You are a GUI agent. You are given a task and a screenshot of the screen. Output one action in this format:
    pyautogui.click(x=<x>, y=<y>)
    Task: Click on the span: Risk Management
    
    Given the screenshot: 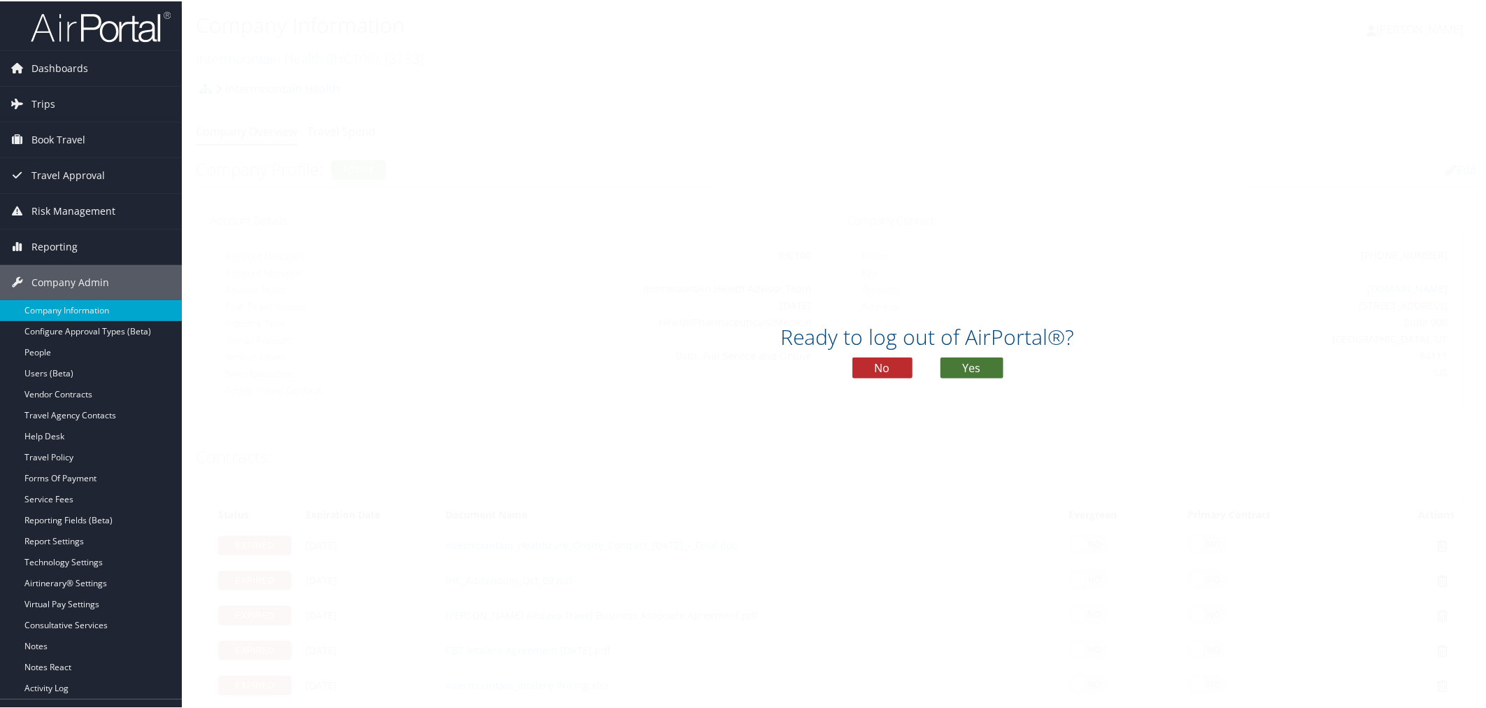 What is the action you would take?
    pyautogui.click(x=73, y=210)
    